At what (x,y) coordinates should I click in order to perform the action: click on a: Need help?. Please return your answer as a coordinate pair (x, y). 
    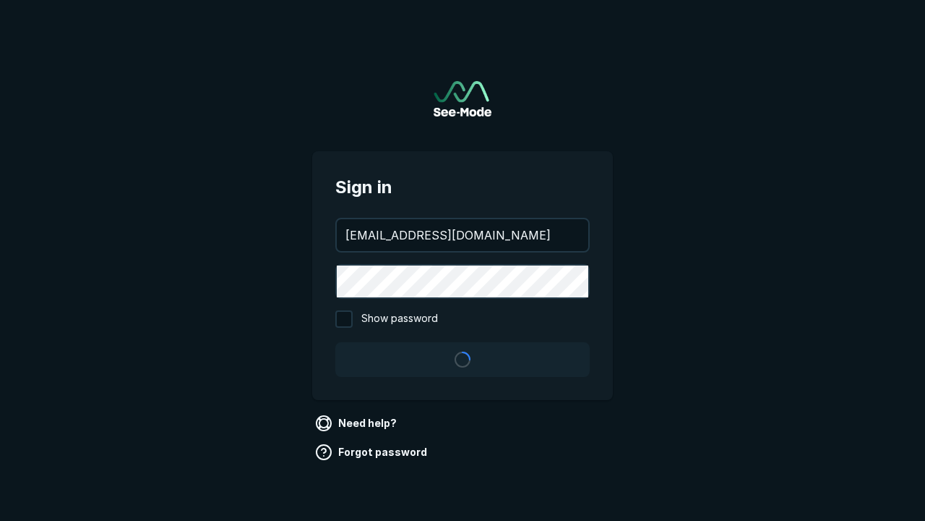
    Looking at the image, I should click on (357, 423).